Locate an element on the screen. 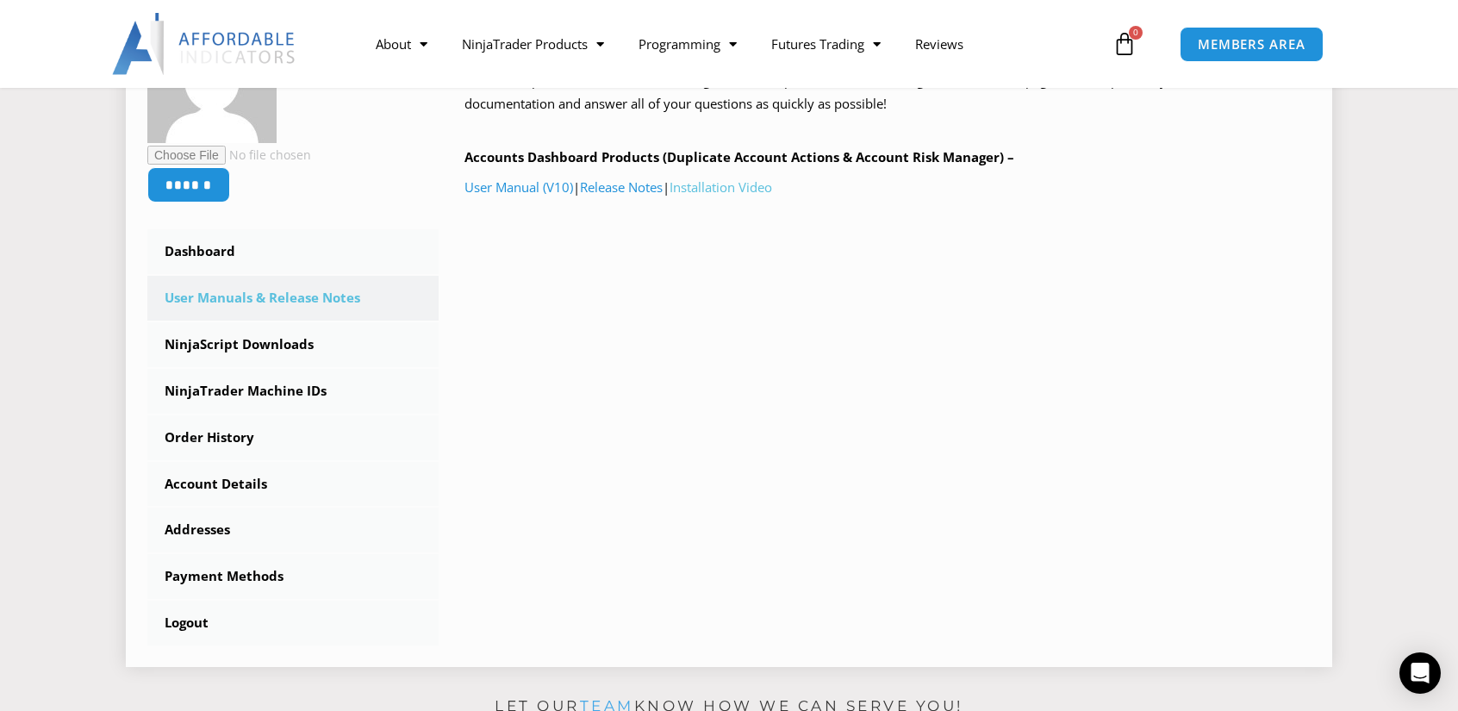 The image size is (1458, 711). a: team is located at coordinates (655, 80).